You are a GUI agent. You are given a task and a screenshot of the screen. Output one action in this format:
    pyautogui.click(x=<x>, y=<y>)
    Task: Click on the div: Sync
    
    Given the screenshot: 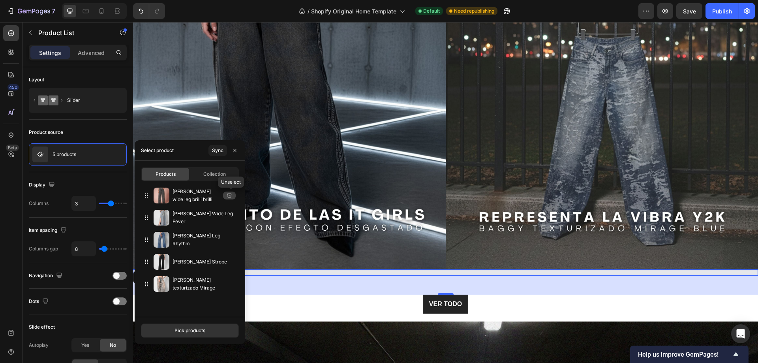 What is the action you would take?
    pyautogui.click(x=217, y=150)
    